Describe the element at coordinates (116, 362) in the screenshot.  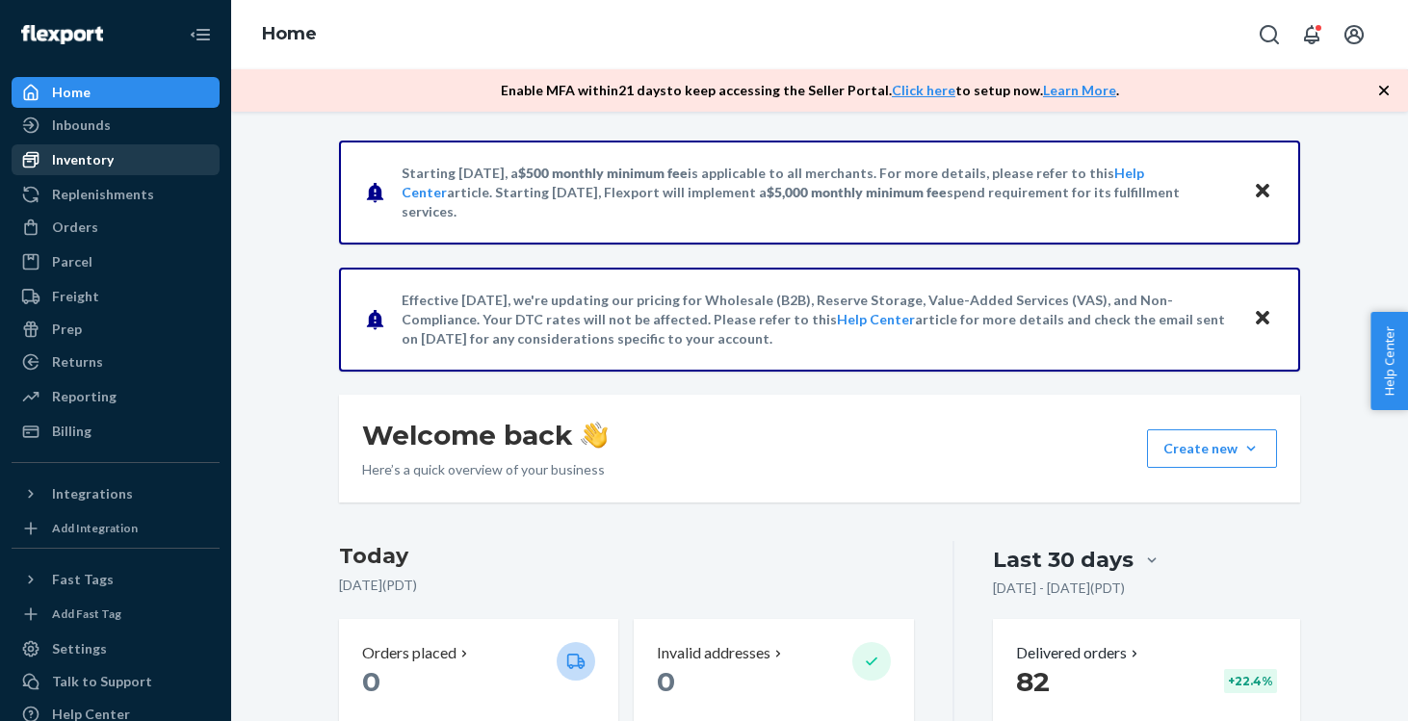
I see `a: Returns` at that location.